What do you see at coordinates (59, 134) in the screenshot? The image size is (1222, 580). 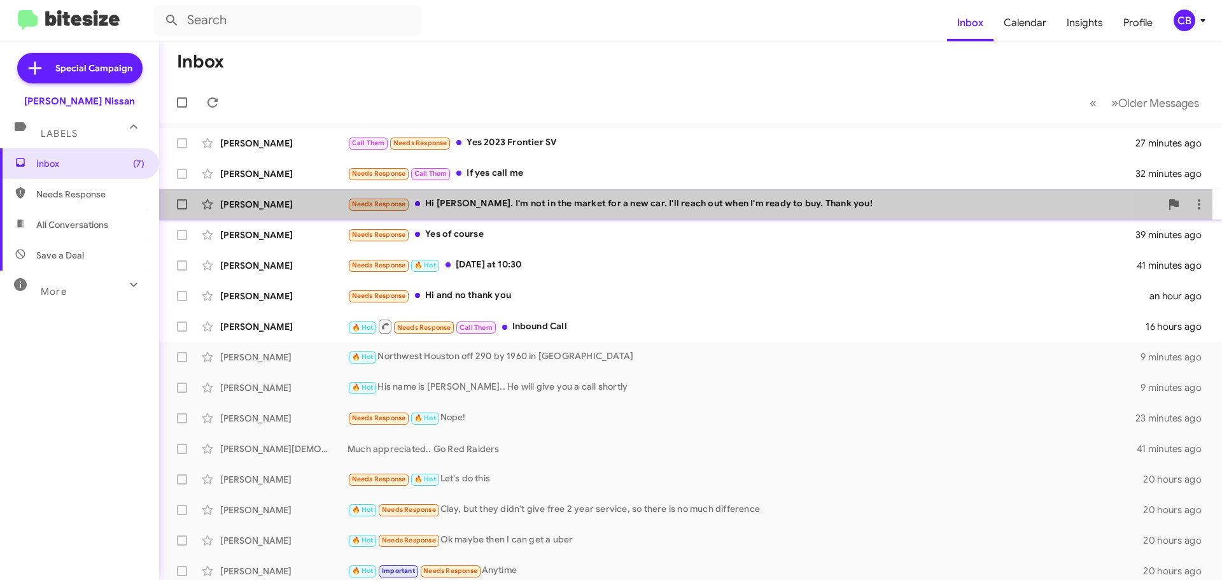 I see `span: Labels` at bounding box center [59, 134].